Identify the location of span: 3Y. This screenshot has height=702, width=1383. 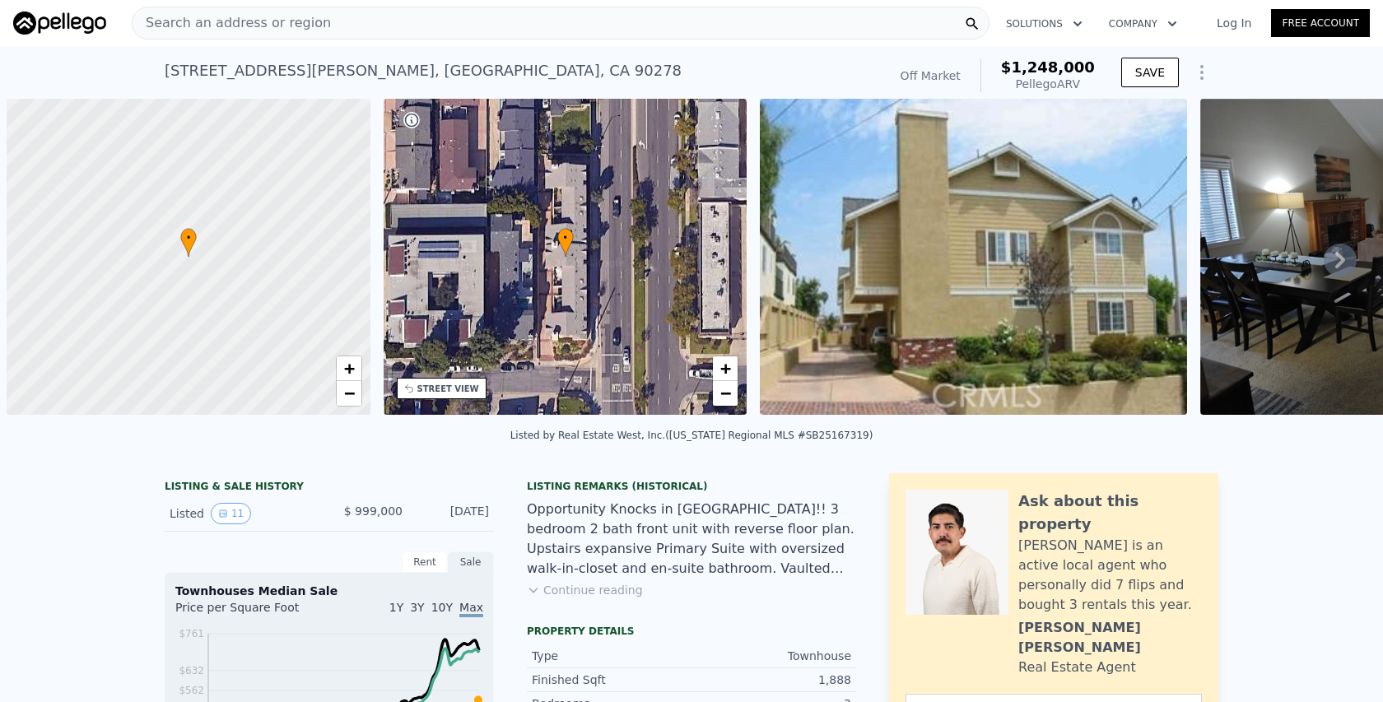
(417, 608).